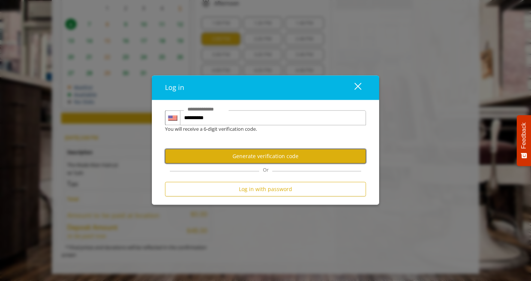  Describe the element at coordinates (172, 118) in the screenshot. I see `div: Country` at that location.